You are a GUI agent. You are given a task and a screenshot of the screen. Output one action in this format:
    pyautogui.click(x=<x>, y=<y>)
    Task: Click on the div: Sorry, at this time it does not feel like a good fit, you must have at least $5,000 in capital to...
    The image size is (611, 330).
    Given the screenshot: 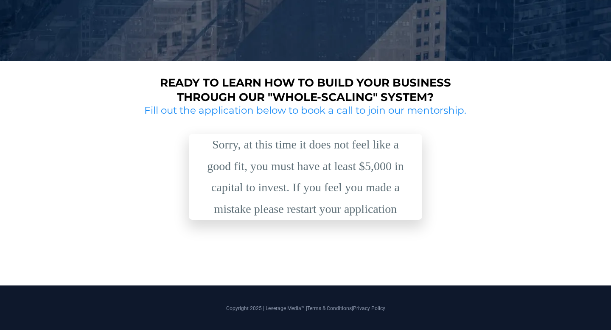 What is the action you would take?
    pyautogui.click(x=306, y=177)
    